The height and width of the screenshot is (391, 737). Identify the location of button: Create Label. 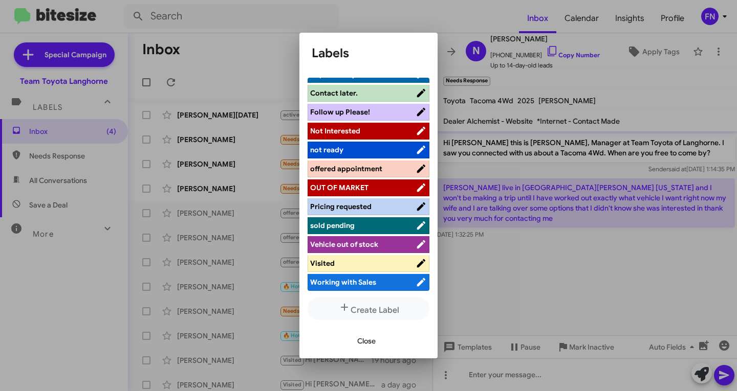
(368, 308).